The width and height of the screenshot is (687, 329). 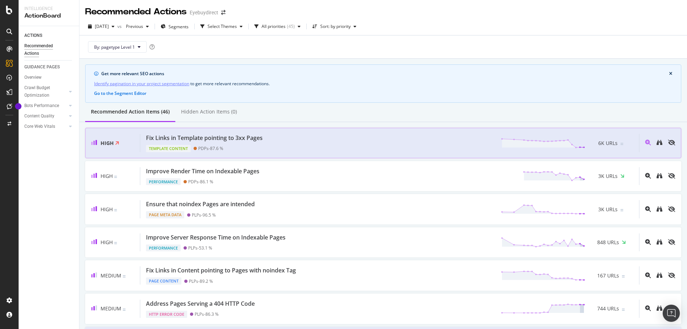 What do you see at coordinates (133, 26) in the screenshot?
I see `span: Previous` at bounding box center [133, 26].